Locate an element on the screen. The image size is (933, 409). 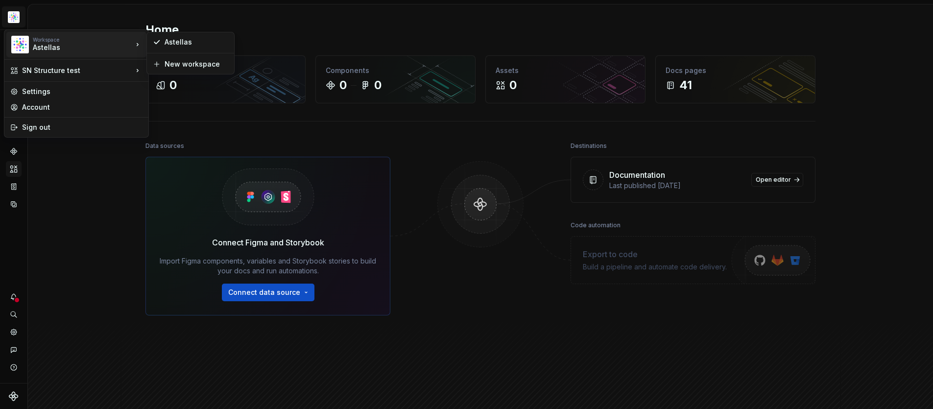
div: Sign out is located at coordinates (82, 127).